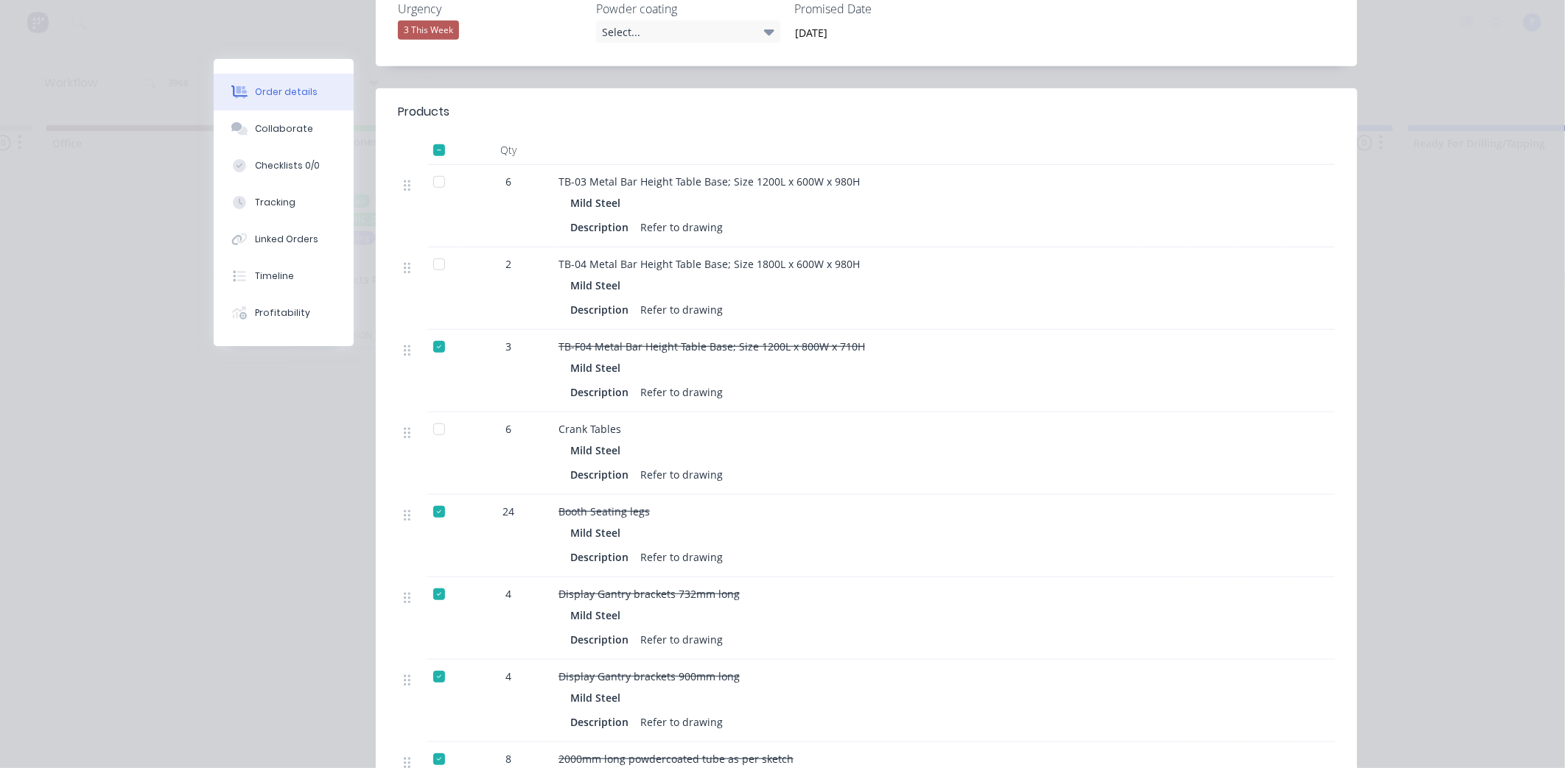 Image resolution: width=1565 pixels, height=768 pixels. What do you see at coordinates (284, 313) in the screenshot?
I see `button: Profitability` at bounding box center [284, 313].